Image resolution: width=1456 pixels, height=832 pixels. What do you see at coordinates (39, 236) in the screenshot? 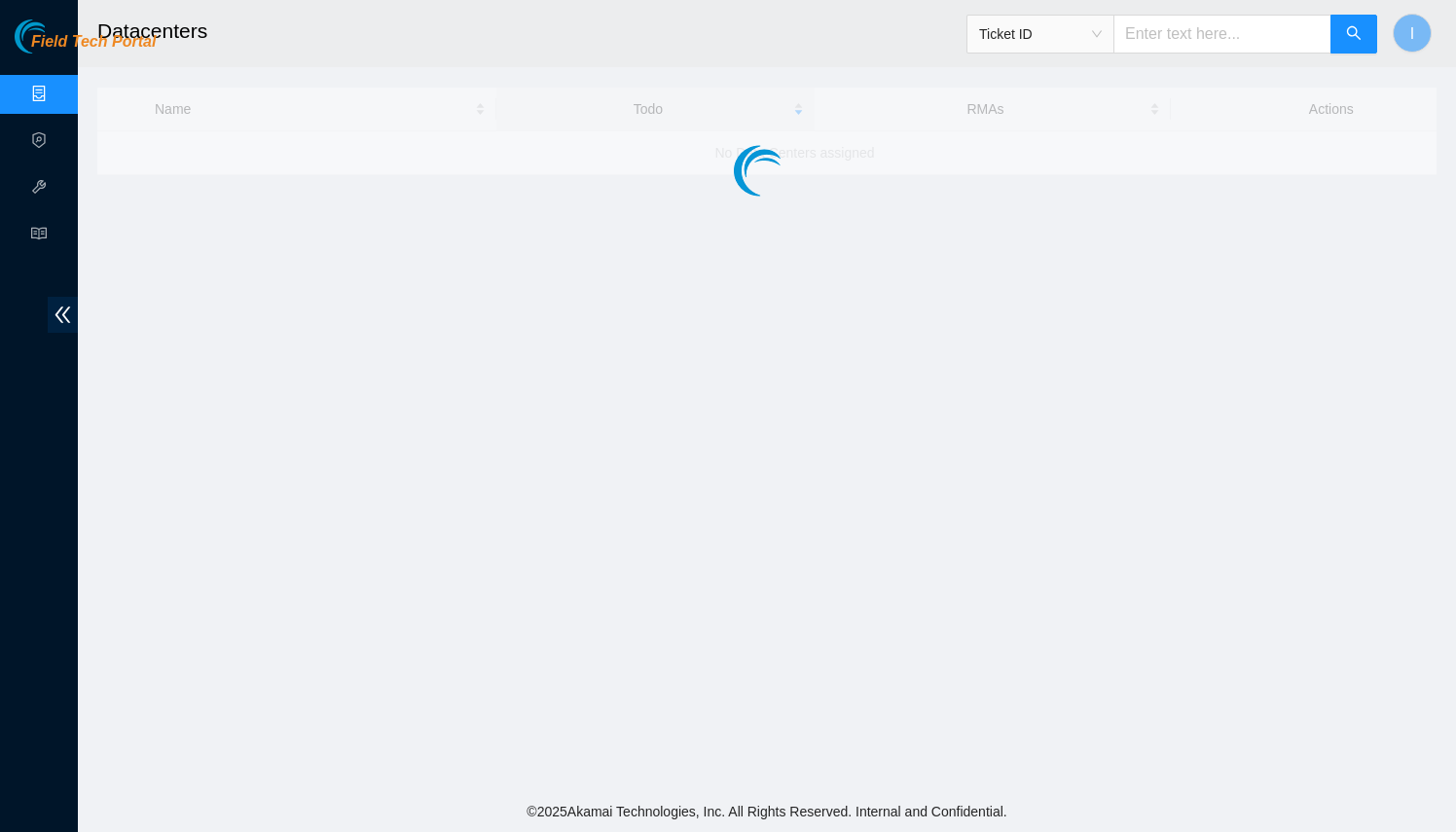
I see `span: read` at bounding box center [39, 236].